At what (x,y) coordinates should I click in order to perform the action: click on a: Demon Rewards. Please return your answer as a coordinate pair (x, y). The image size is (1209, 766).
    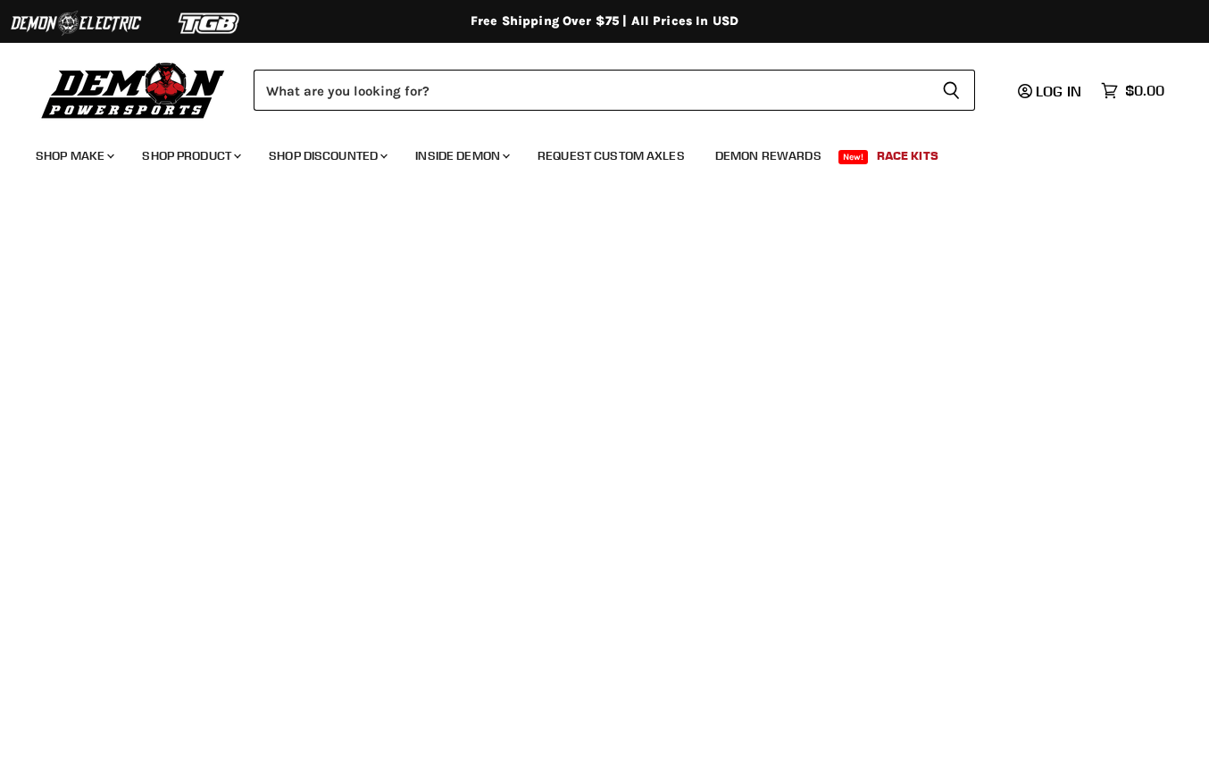
    Looking at the image, I should click on (768, 155).